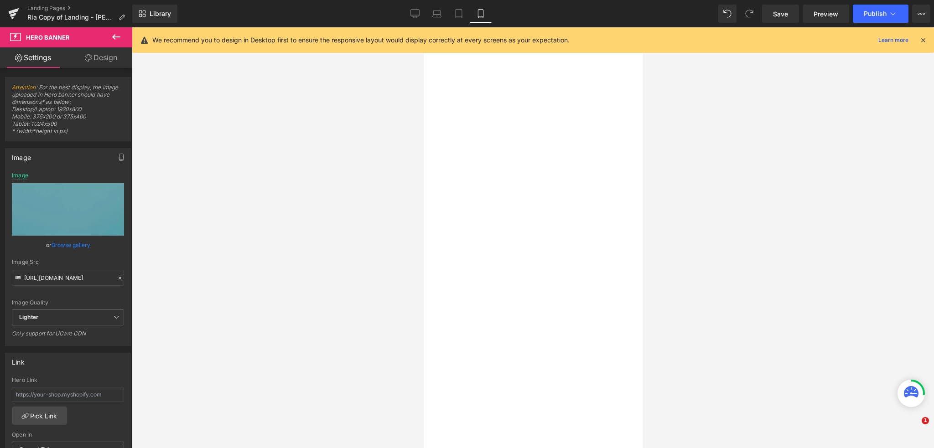  I want to click on a: Tablet, so click(459, 14).